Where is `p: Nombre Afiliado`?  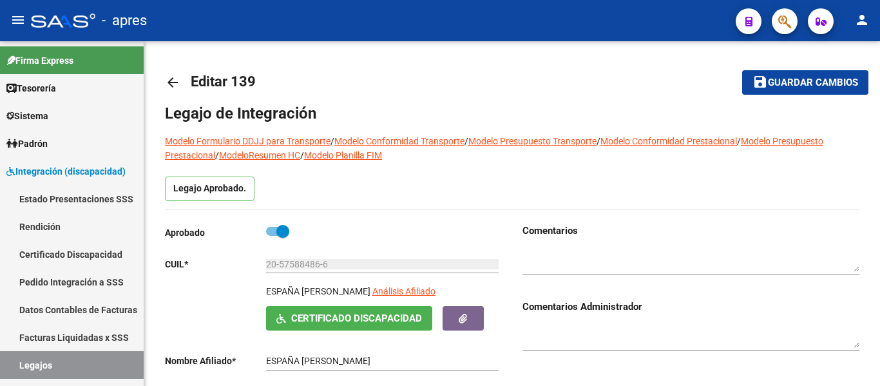 p: Nombre Afiliado is located at coordinates (215, 361).